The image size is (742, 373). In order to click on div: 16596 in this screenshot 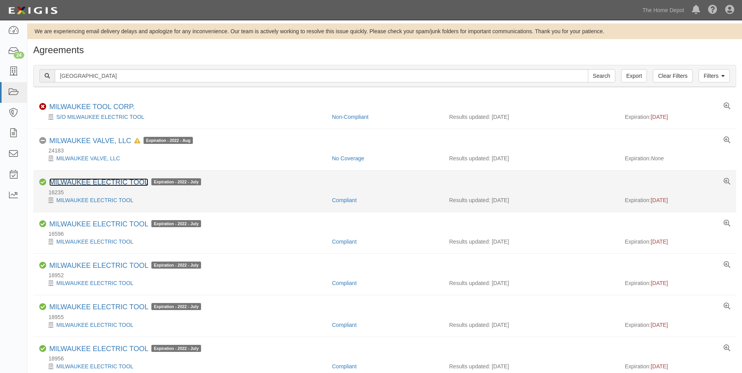, I will do `click(388, 234)`.